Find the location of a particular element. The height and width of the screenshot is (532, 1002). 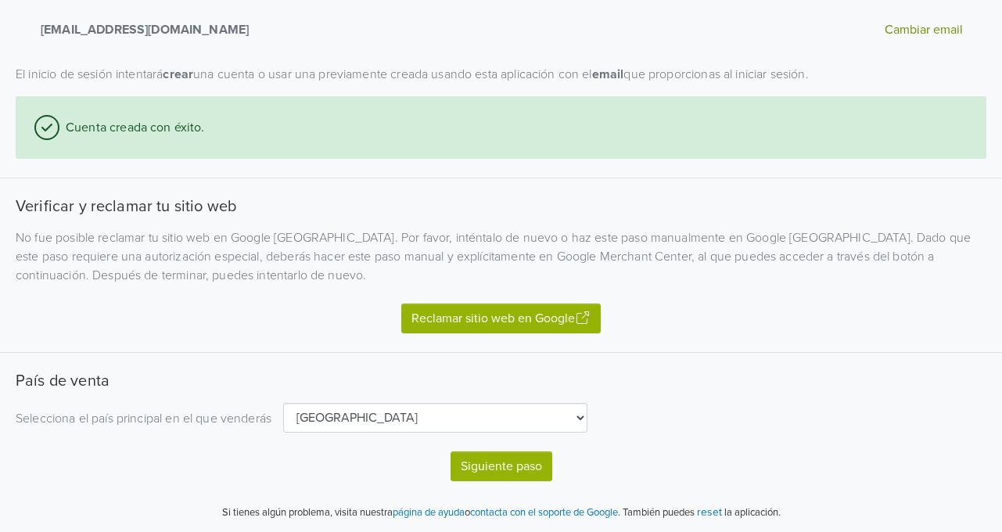

strong: email is located at coordinates (608, 74).